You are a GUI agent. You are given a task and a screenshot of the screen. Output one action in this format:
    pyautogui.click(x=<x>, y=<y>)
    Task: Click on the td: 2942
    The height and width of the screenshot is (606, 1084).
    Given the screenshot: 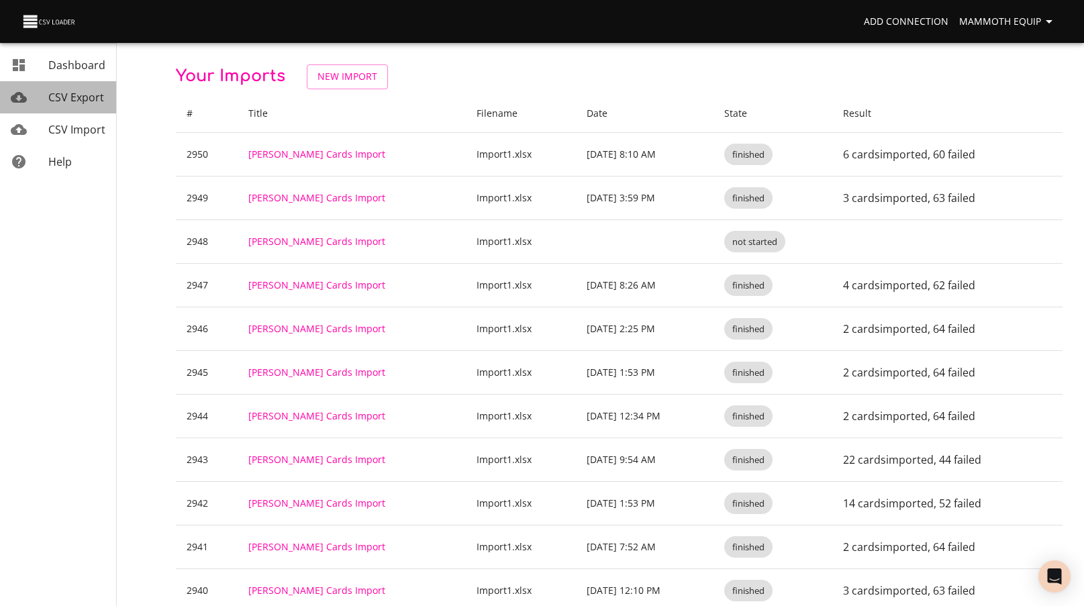 What is the action you would take?
    pyautogui.click(x=207, y=503)
    